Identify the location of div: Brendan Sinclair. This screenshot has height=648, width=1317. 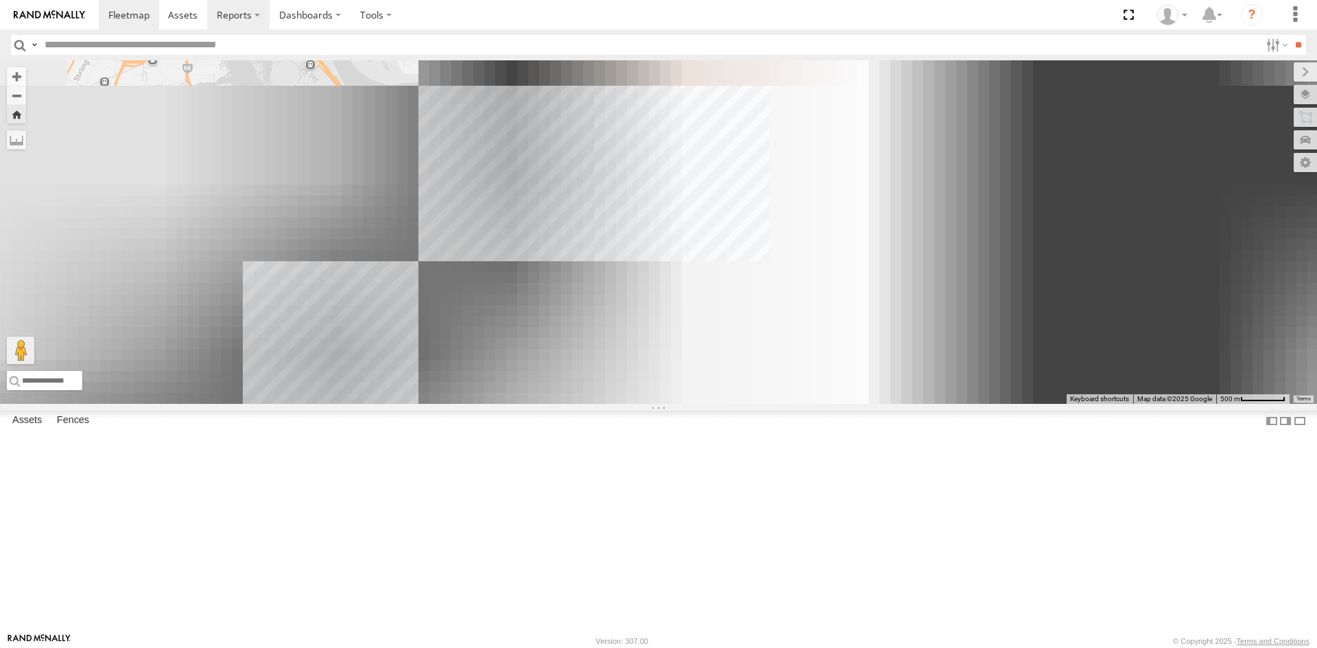
(1172, 15).